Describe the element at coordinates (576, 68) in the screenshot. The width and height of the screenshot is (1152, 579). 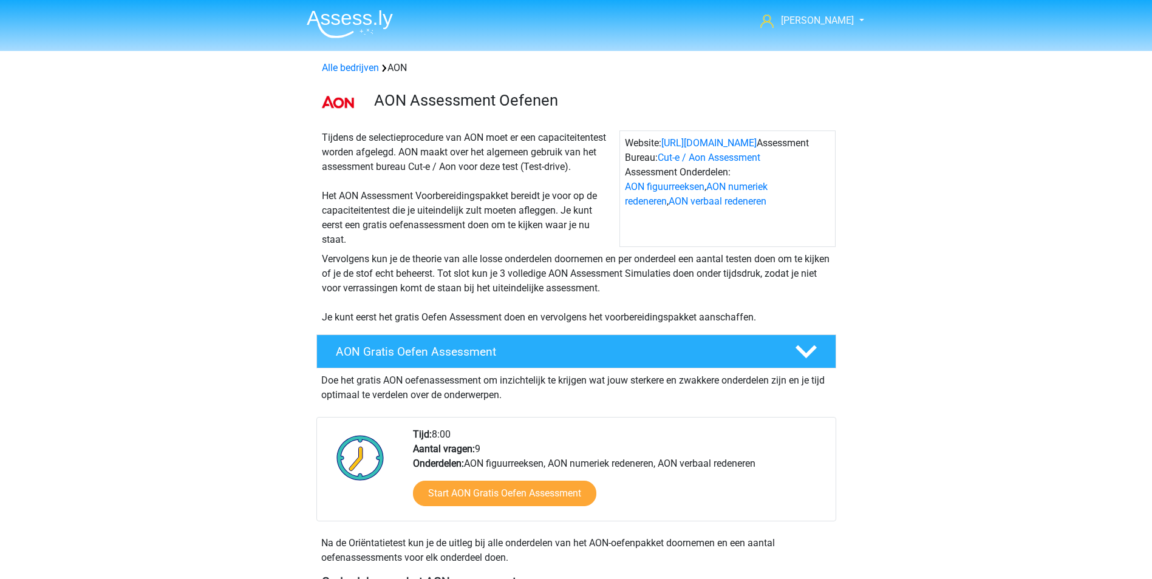
I see `div: AON` at that location.